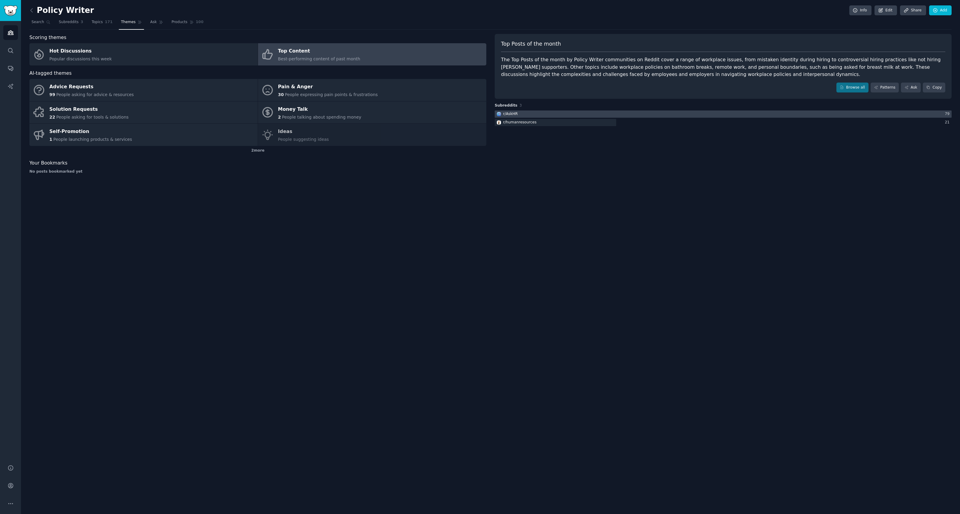 The width and height of the screenshot is (960, 514). Describe the element at coordinates (97, 22) in the screenshot. I see `span: Topics` at that location.